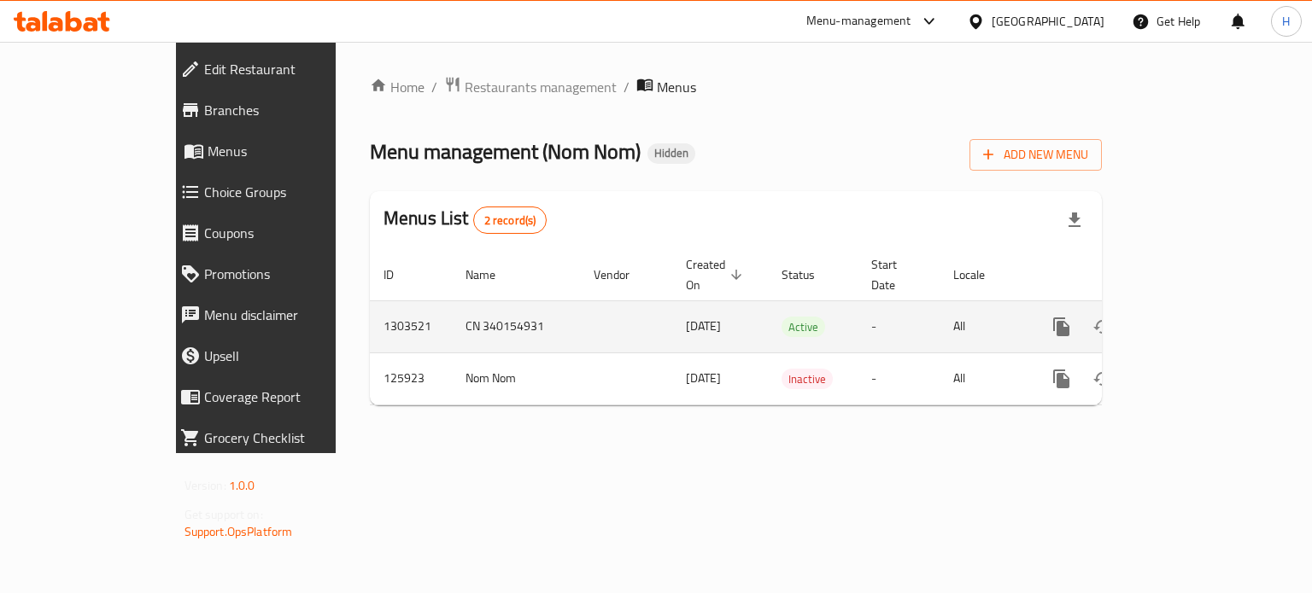 The image size is (1312, 593). I want to click on td: 1303521, so click(411, 326).